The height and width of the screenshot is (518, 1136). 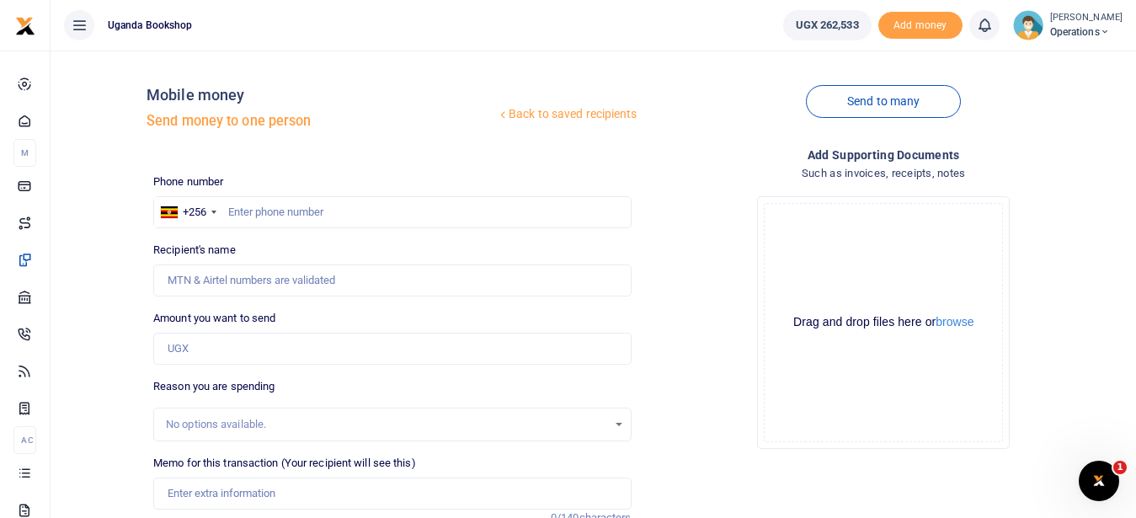 I want to click on h4: Mobile money, so click(x=321, y=95).